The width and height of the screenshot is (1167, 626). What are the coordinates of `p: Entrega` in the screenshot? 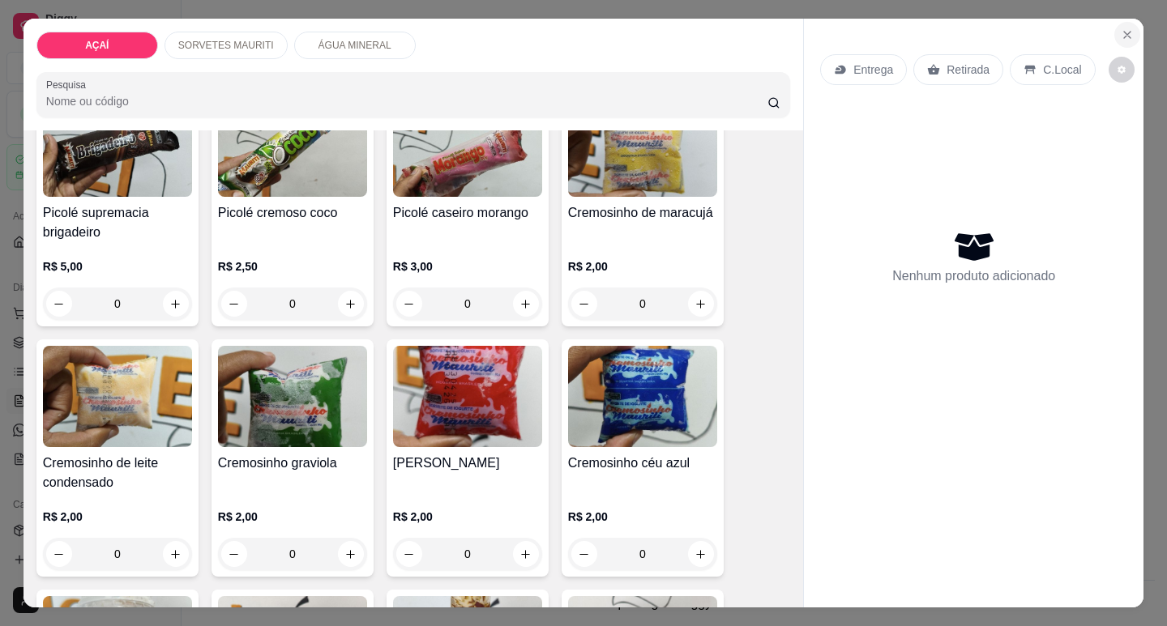 It's located at (873, 70).